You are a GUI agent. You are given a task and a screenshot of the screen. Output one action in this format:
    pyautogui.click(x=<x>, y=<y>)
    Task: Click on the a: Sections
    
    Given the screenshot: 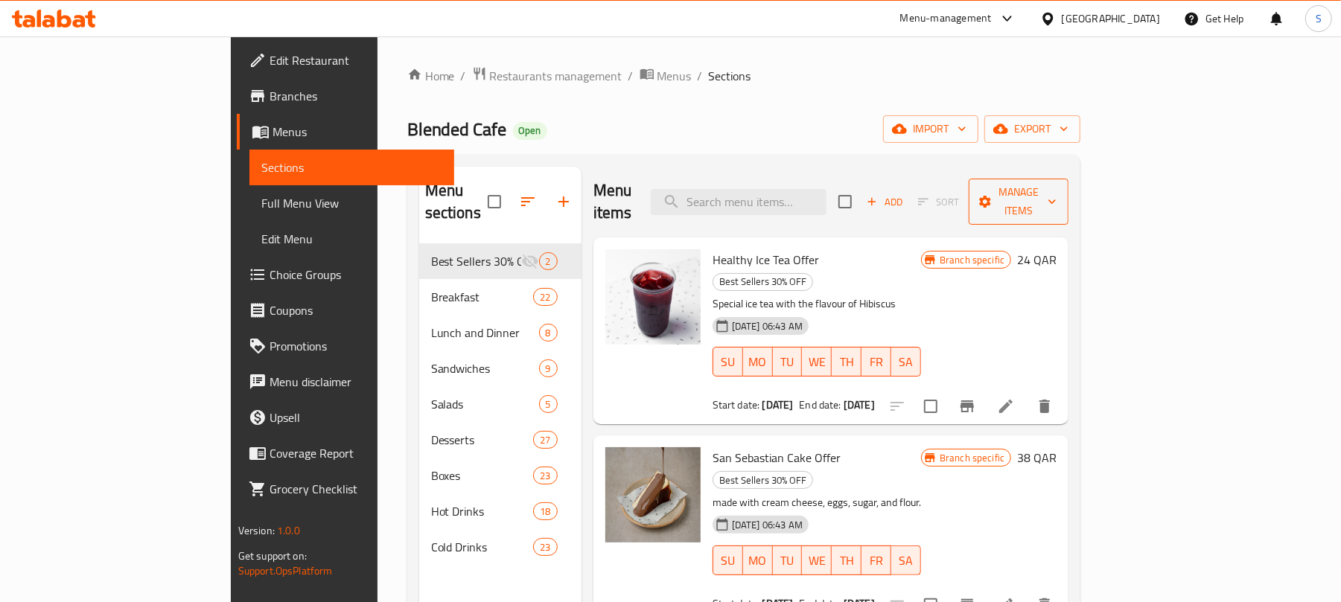 What is the action you would take?
    pyautogui.click(x=352, y=168)
    